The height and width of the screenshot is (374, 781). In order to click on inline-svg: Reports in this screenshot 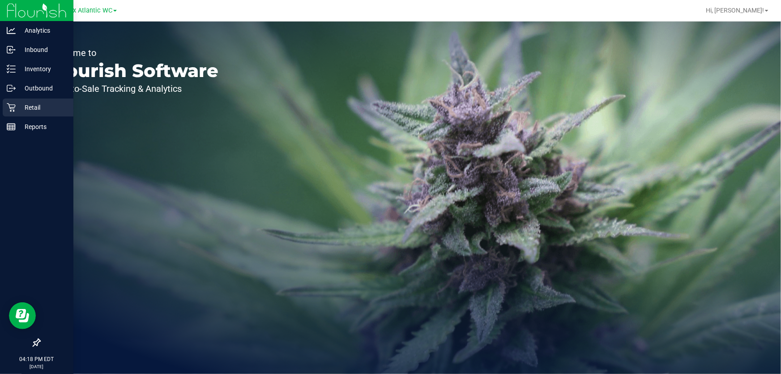, I will do `click(11, 127)`.